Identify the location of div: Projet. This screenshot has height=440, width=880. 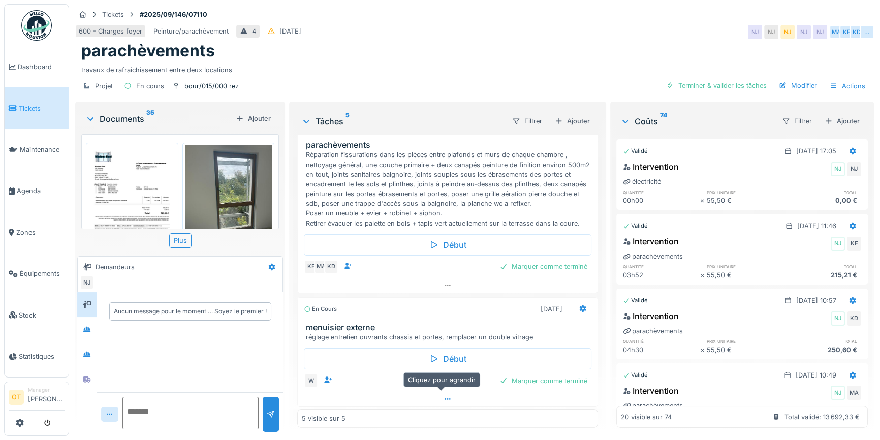
(104, 86).